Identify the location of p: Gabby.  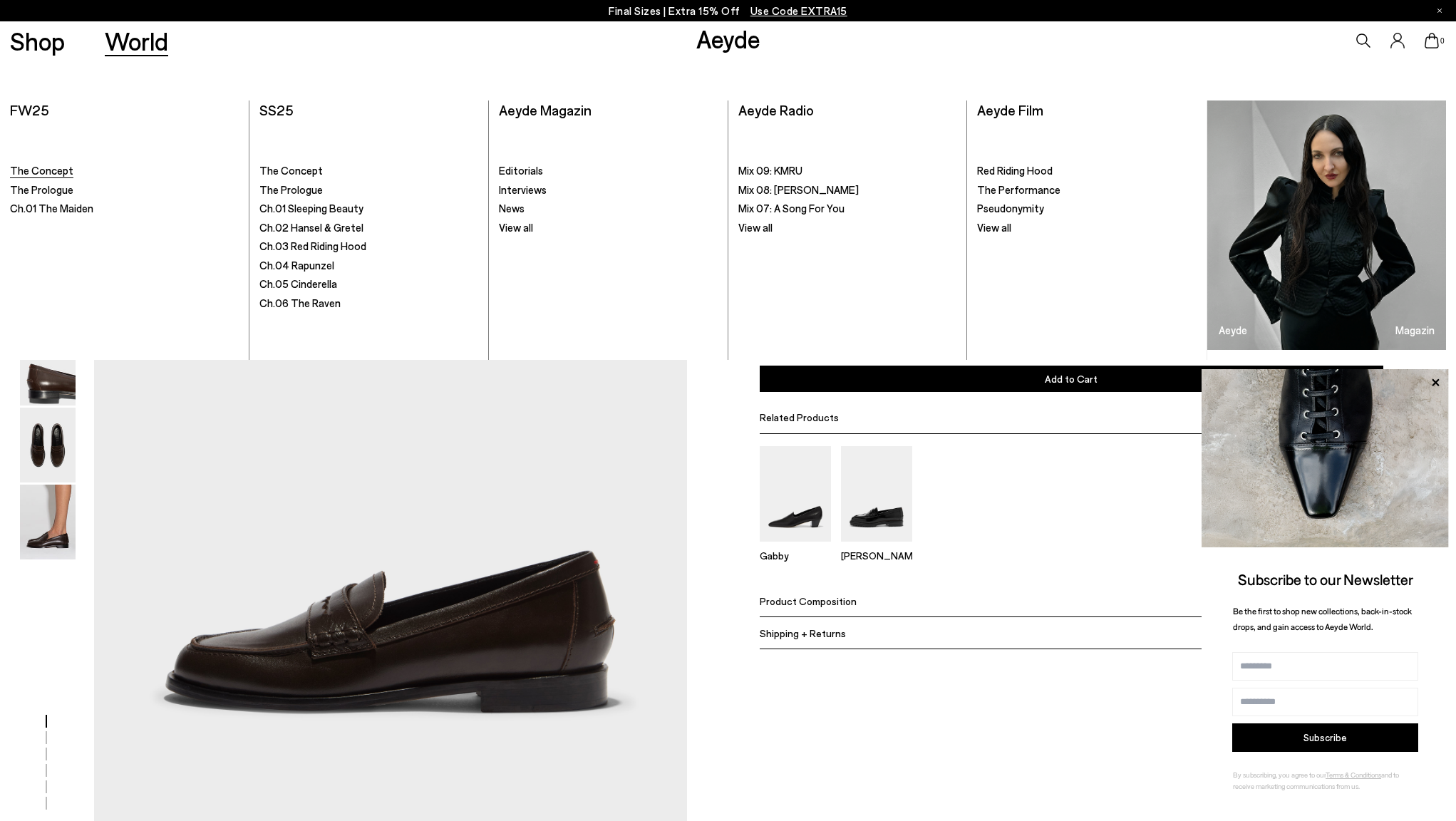
(795, 555).